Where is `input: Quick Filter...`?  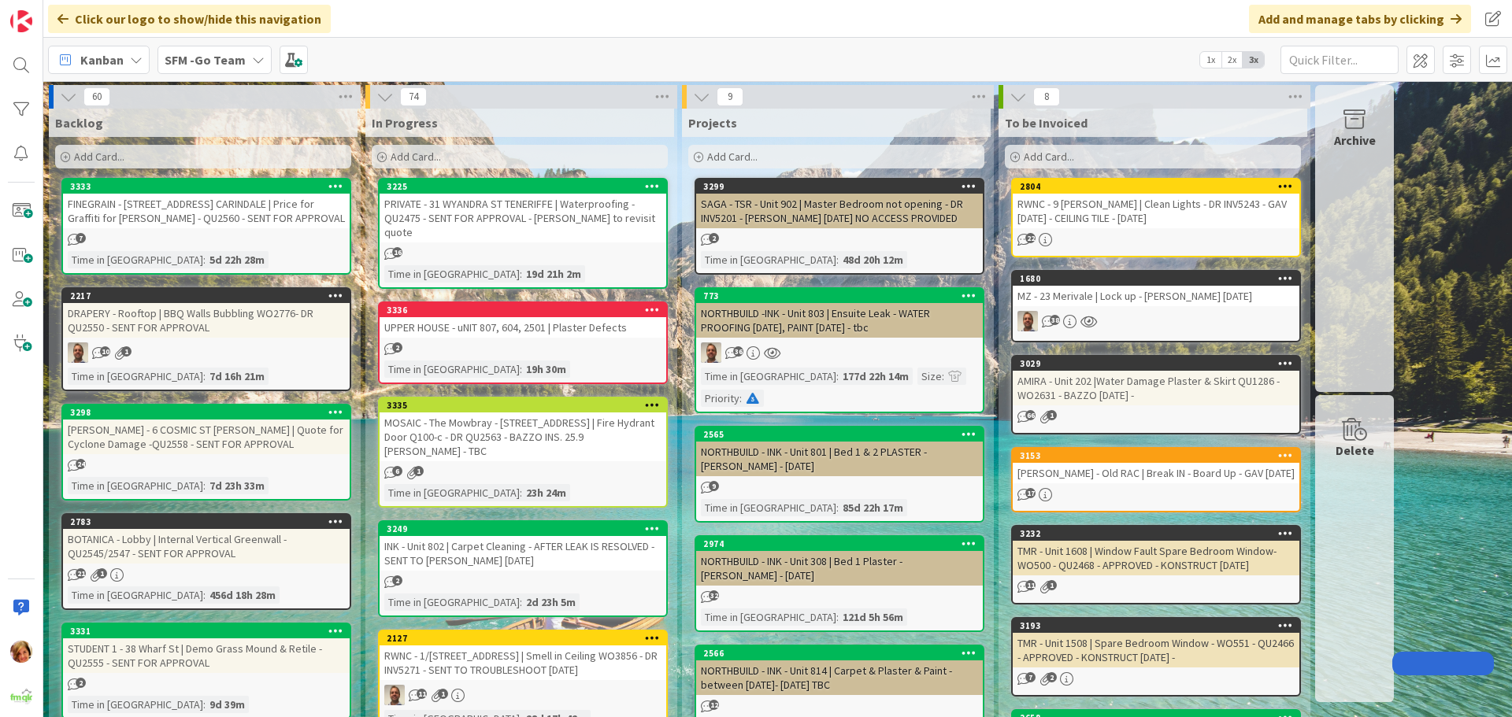 input: Quick Filter... is located at coordinates (1339, 60).